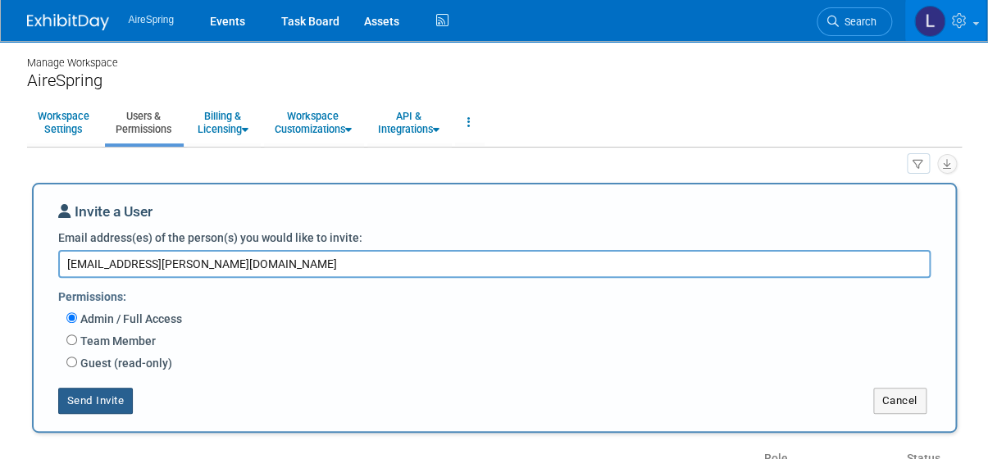 The image size is (988, 459). I want to click on label: Email address(es) of the person(s) you would like to invite:, so click(210, 238).